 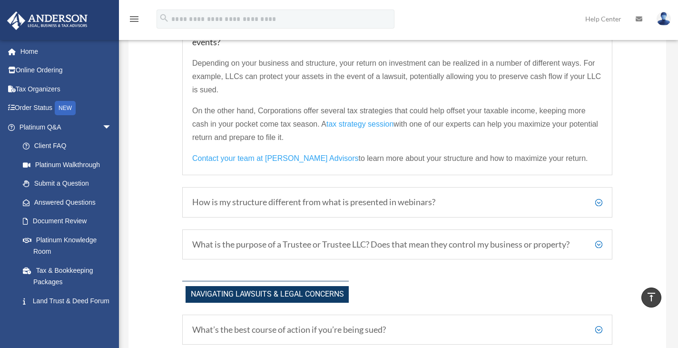 I want to click on img: Anderson Advisors Platinum Portal, so click(x=47, y=20).